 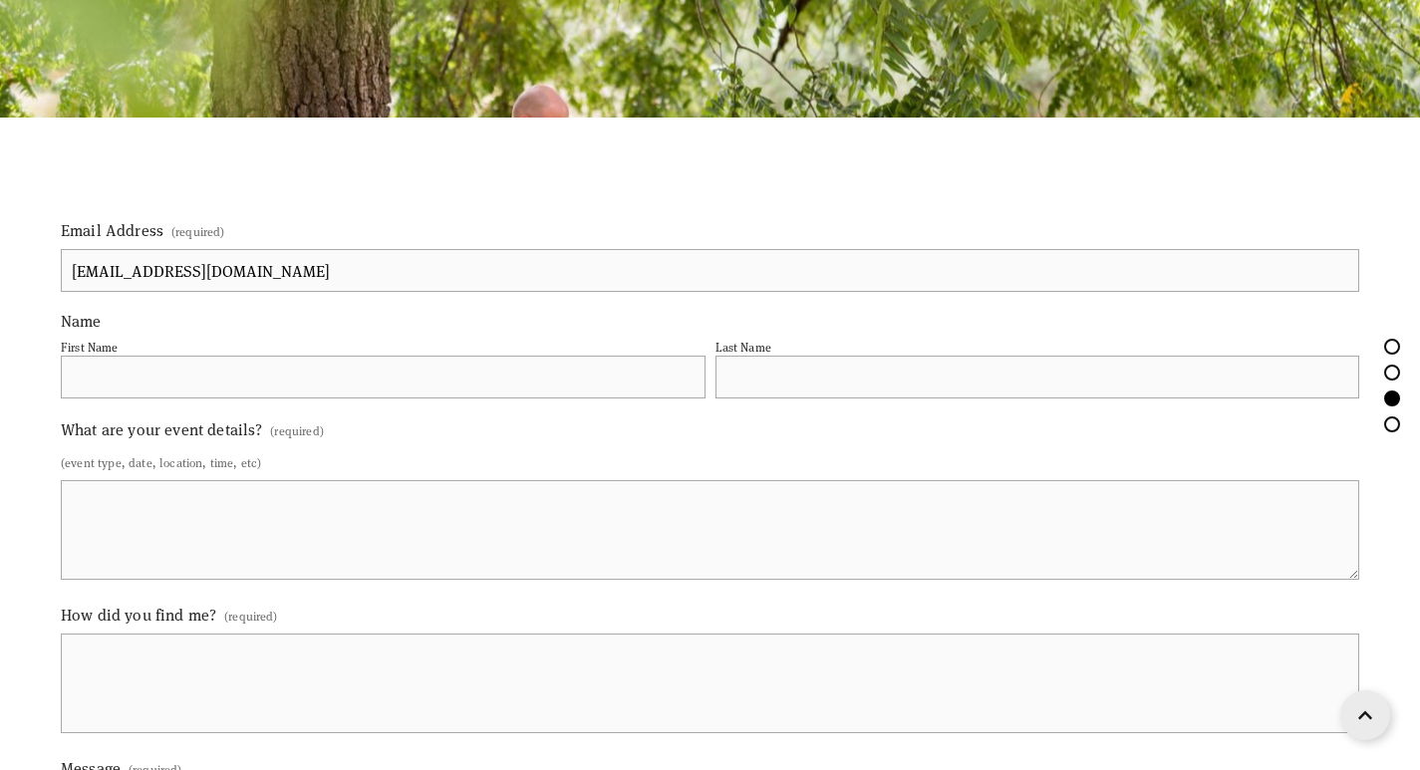 What do you see at coordinates (710, 462) in the screenshot?
I see `p: (event type, date, location, time, etc)` at bounding box center [710, 462].